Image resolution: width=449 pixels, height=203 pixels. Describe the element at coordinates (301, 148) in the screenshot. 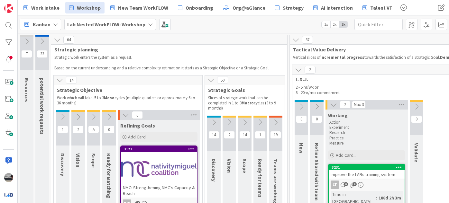

I see `span: New` at that location.